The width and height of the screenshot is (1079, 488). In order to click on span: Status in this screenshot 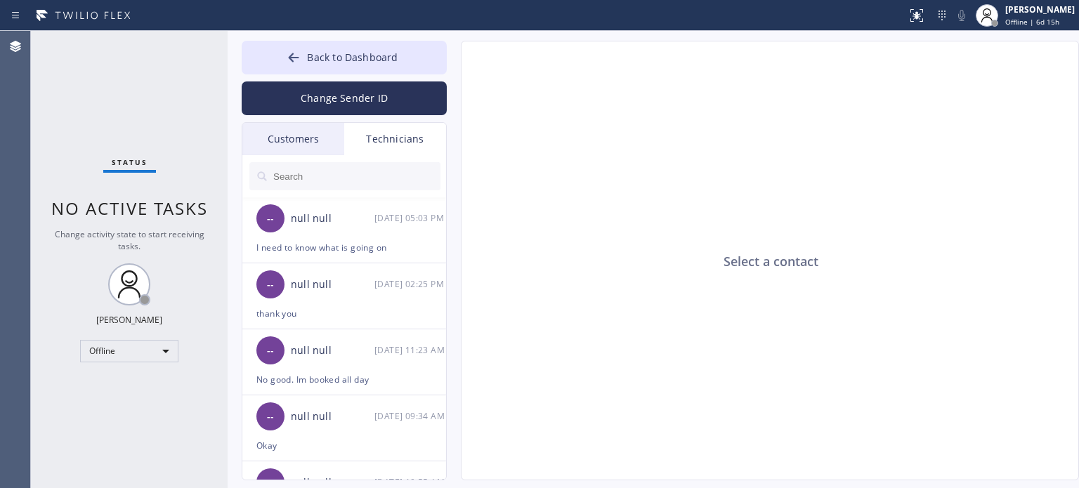, I will do `click(129, 162)`.